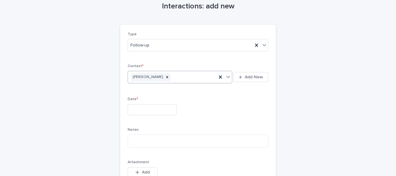 The height and width of the screenshot is (176, 396). Describe the element at coordinates (133, 130) in the screenshot. I see `span: Notes` at that location.